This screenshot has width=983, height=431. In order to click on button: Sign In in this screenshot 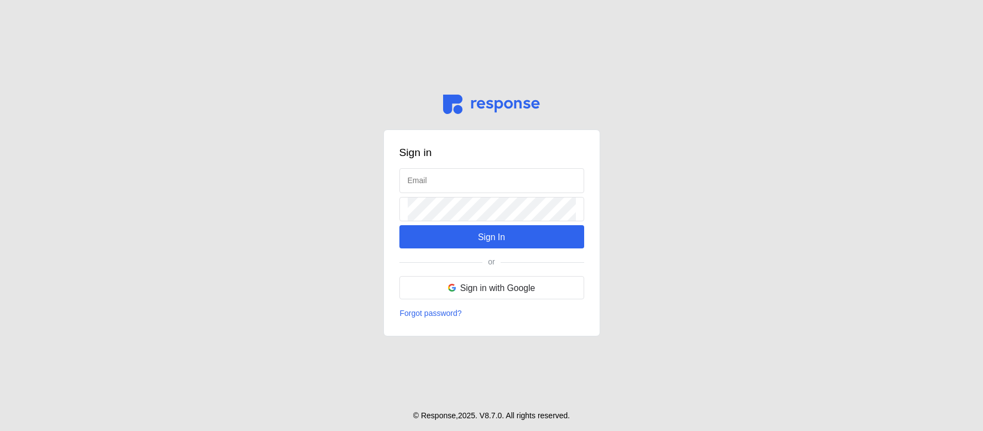, I will do `click(492, 237)`.